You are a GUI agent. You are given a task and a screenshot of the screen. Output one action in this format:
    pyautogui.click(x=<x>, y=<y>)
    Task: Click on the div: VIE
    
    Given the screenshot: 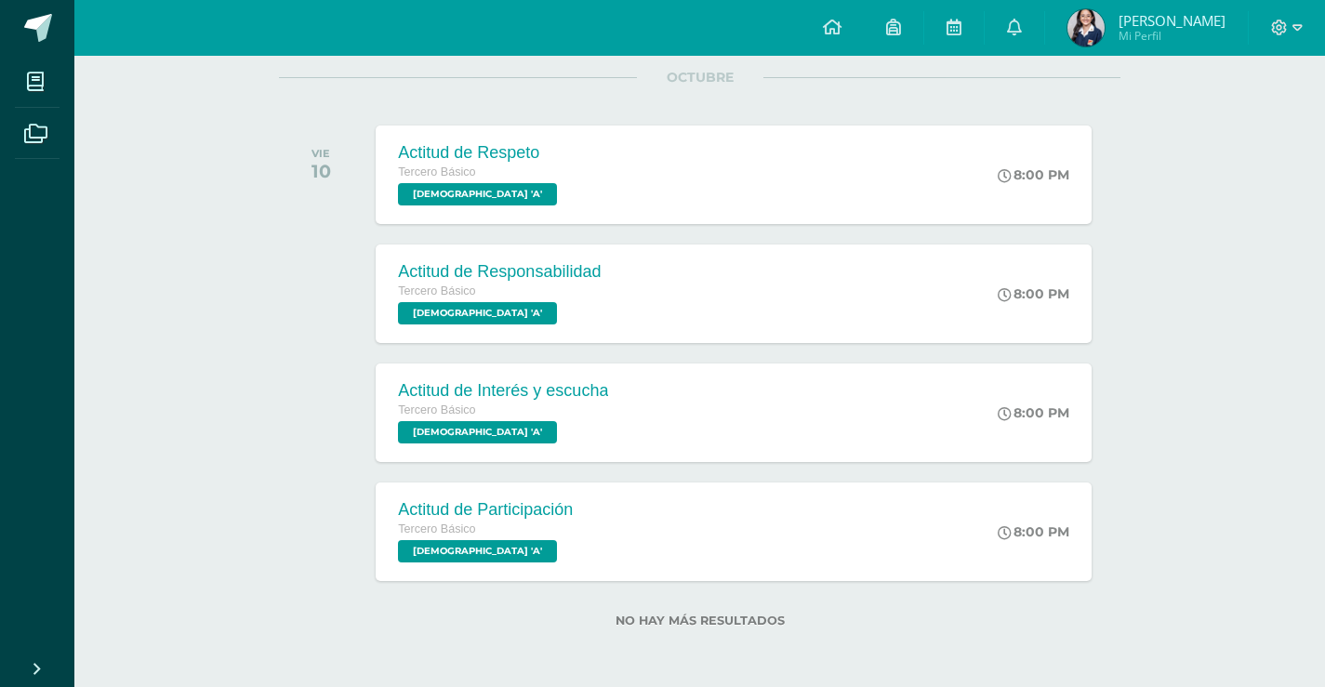 What is the action you would take?
    pyautogui.click(x=321, y=153)
    